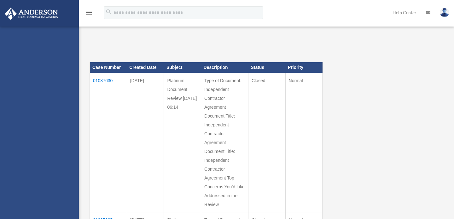 This screenshot has width=454, height=219. What do you see at coordinates (145, 67) in the screenshot?
I see `th: Created Date` at bounding box center [145, 67].